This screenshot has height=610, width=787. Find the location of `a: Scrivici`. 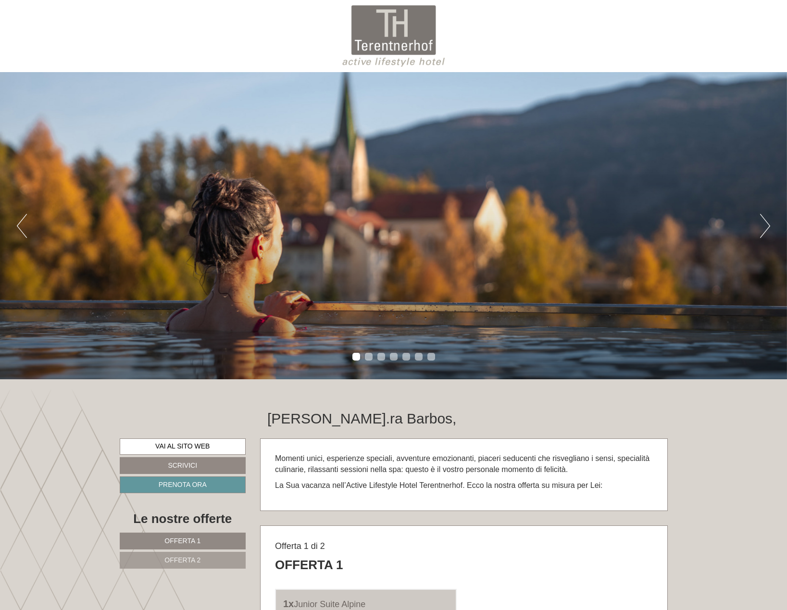

a: Scrivici is located at coordinates (183, 465).